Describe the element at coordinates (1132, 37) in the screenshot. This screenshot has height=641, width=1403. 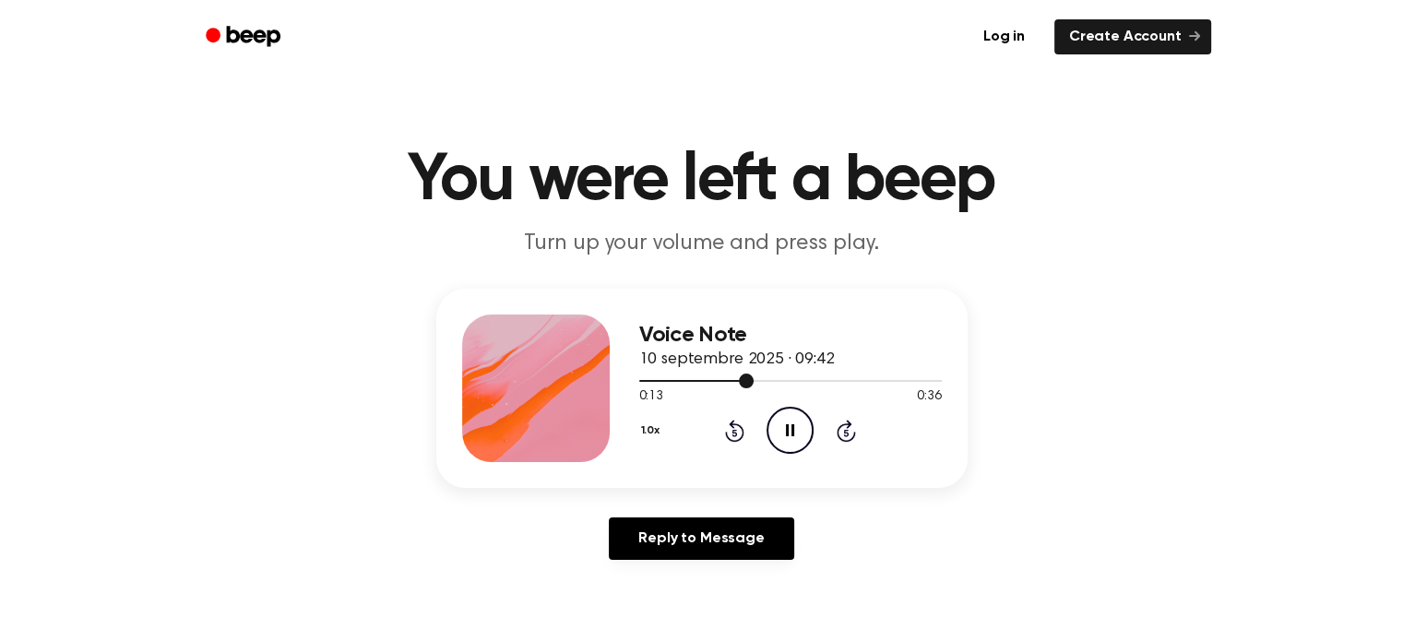
I see `a: Create Account` at that location.